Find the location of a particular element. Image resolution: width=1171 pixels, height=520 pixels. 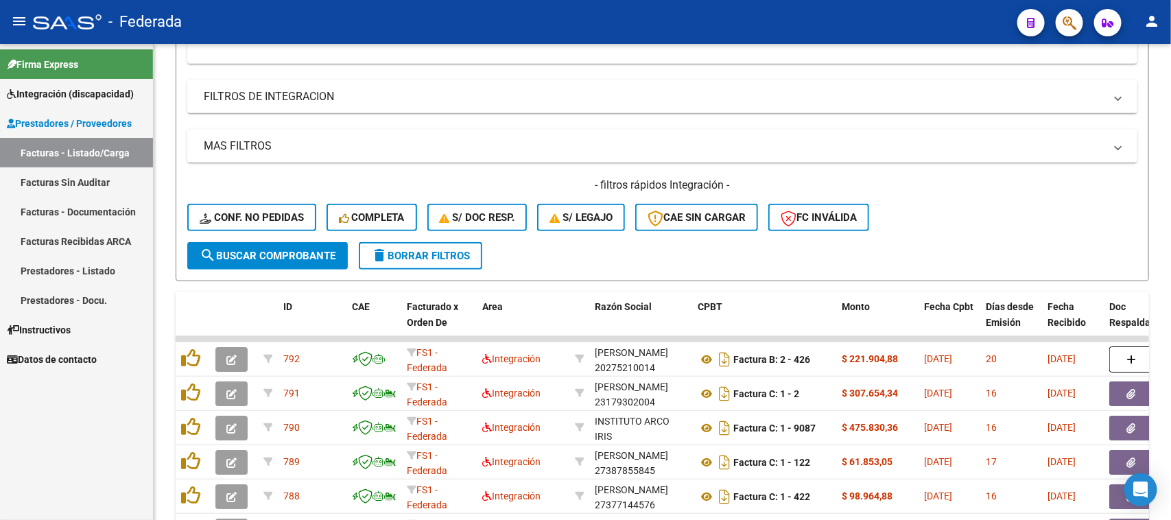

div: 23179302004 is located at coordinates (641, 394).